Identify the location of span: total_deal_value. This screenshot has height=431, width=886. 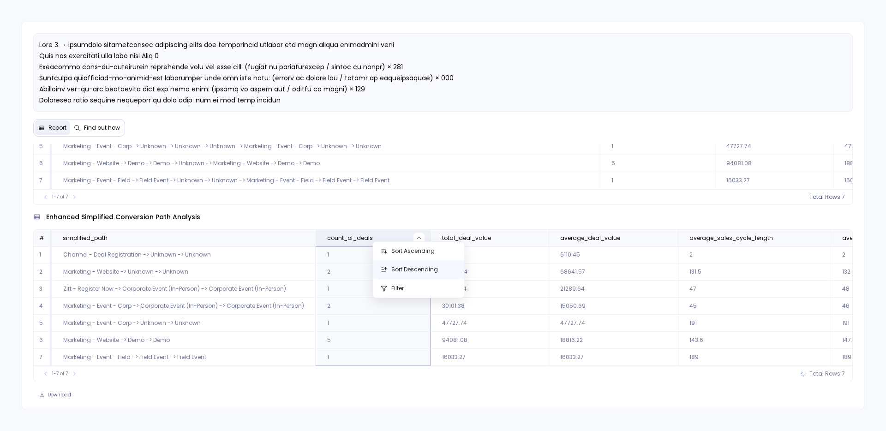
(466, 238).